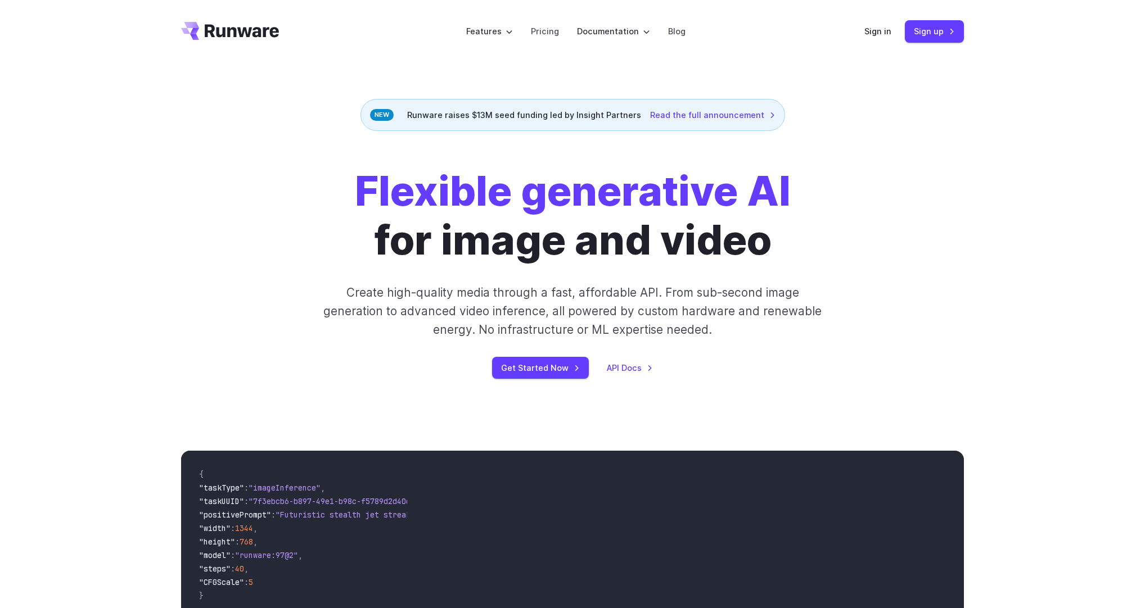 This screenshot has height=608, width=1145. What do you see at coordinates (480, 515) in the screenshot?
I see `span: "Futuristic stealth jet streaking through a neon-lit cityscape with glowing purple exhaust"` at bounding box center [480, 515].